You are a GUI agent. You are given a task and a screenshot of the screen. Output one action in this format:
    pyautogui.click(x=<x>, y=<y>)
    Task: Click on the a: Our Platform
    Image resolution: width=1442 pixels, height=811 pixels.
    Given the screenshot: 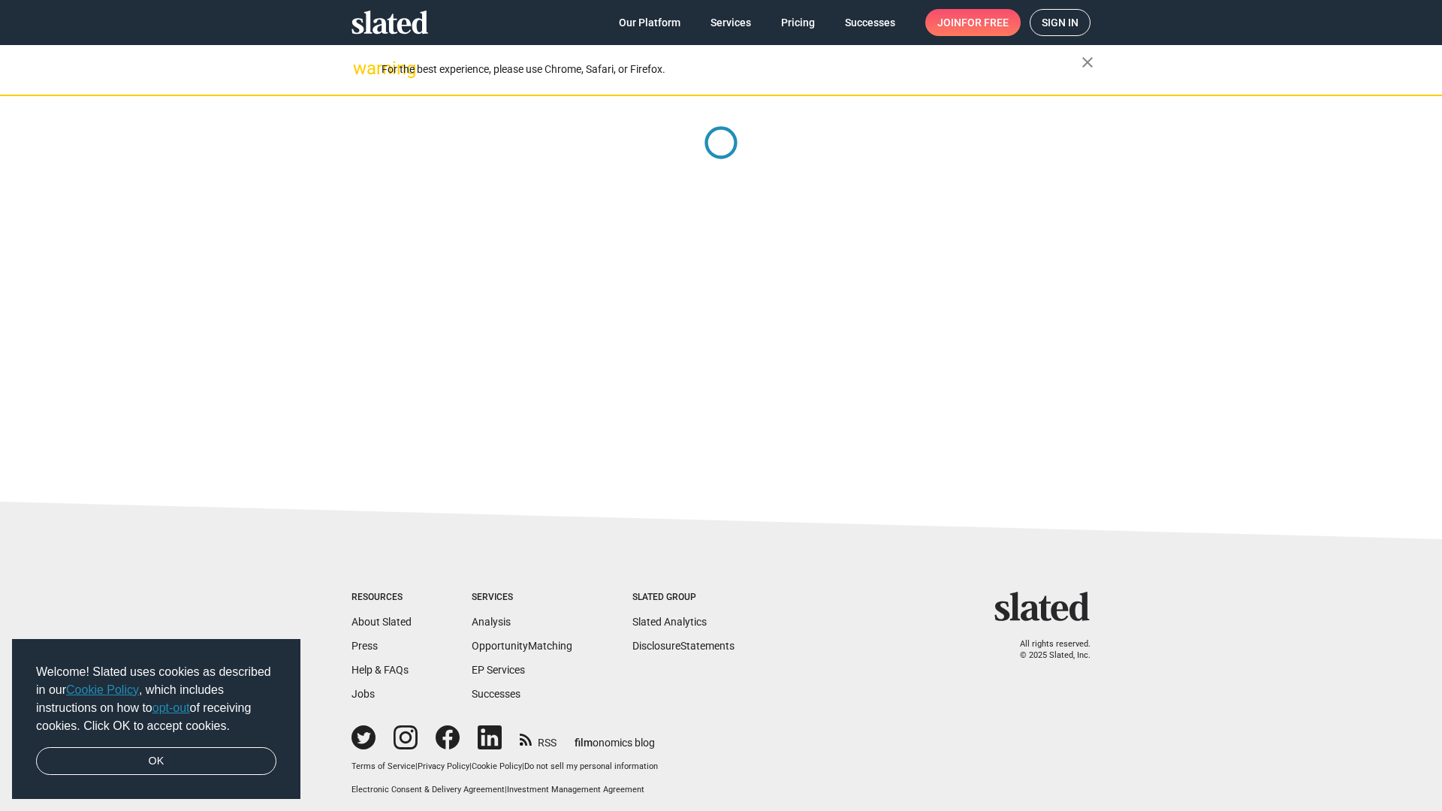 What is the action you would take?
    pyautogui.click(x=650, y=23)
    